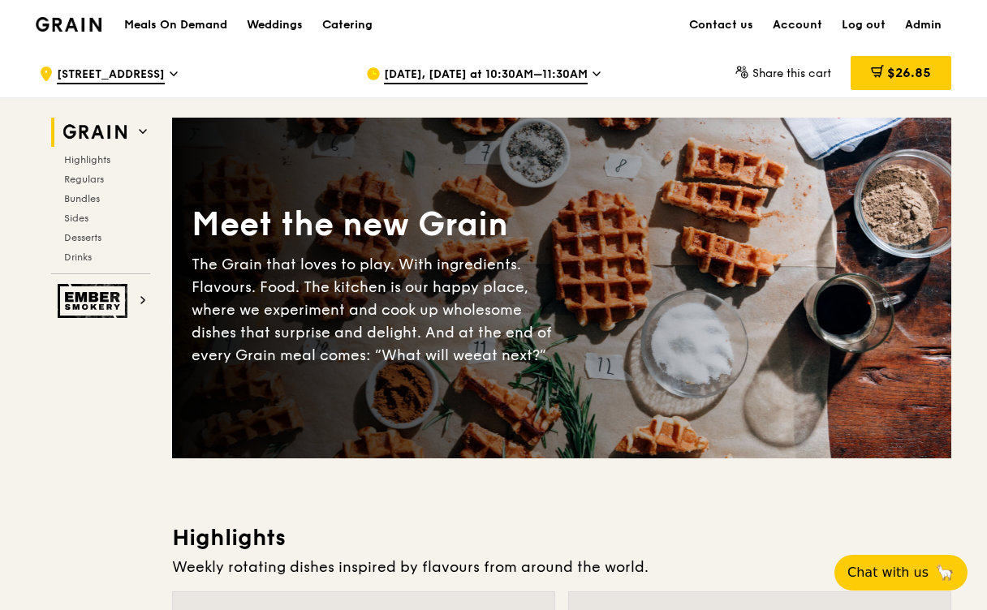  What do you see at coordinates (377, 225) in the screenshot?
I see `div: Meet the new Grain` at bounding box center [377, 225].